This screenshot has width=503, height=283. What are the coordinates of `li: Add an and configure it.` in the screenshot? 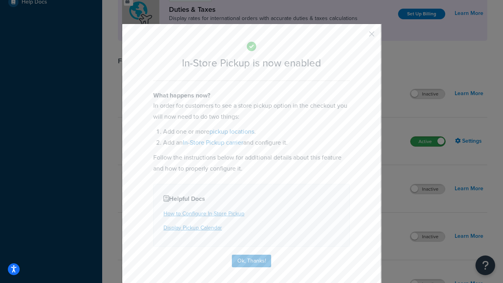 It's located at (256, 143).